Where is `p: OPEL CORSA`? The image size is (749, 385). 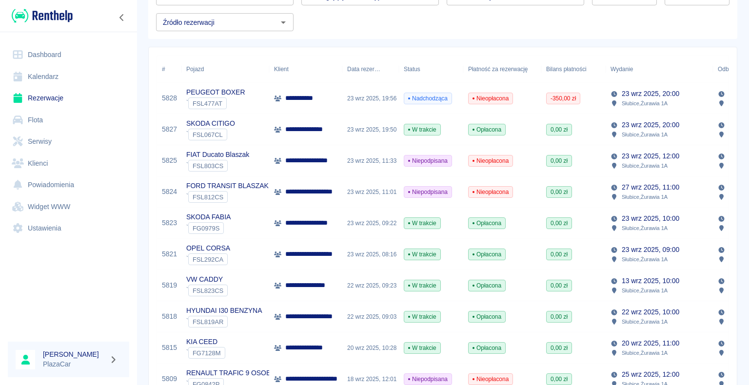
p: OPEL CORSA is located at coordinates (208, 248).